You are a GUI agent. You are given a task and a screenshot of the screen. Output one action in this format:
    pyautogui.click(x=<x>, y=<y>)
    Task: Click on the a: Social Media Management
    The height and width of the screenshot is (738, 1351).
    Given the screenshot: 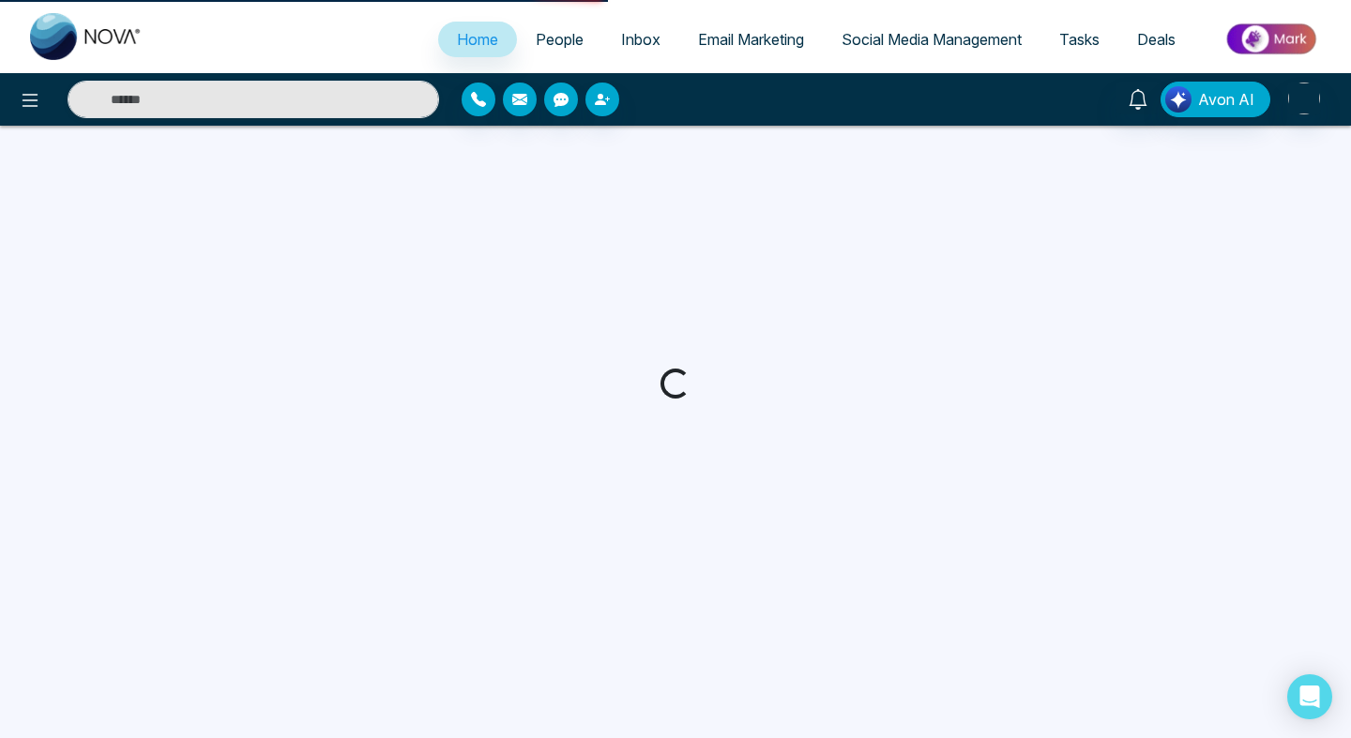 What is the action you would take?
    pyautogui.click(x=931, y=39)
    